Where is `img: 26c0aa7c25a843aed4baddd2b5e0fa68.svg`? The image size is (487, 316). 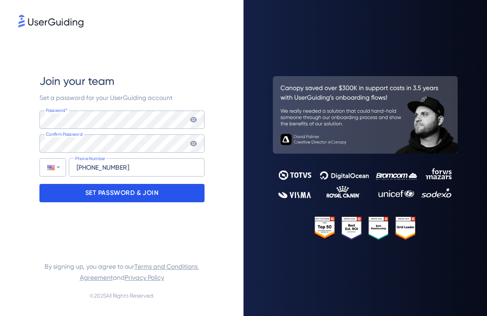 img: 26c0aa7c25a843aed4baddd2b5e0fa68.svg is located at coordinates (365, 115).